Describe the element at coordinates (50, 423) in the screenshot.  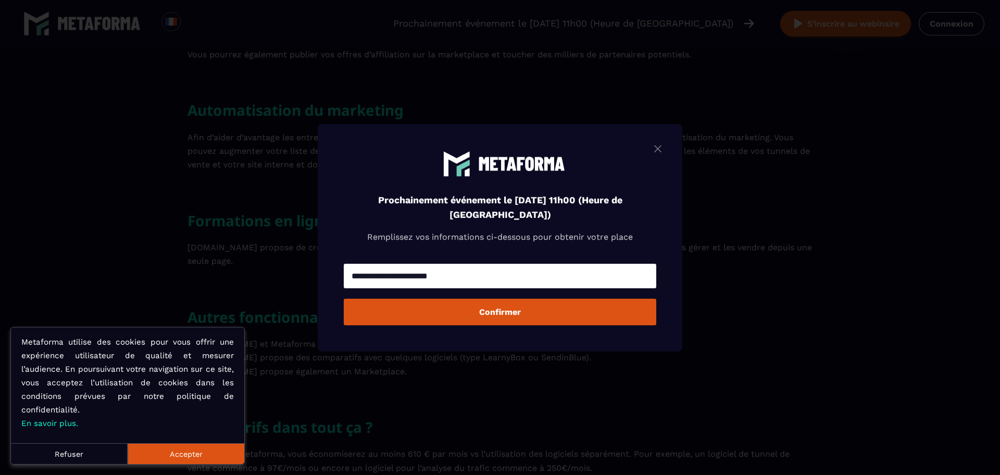
I see `a: En savoir plus.` at that location.